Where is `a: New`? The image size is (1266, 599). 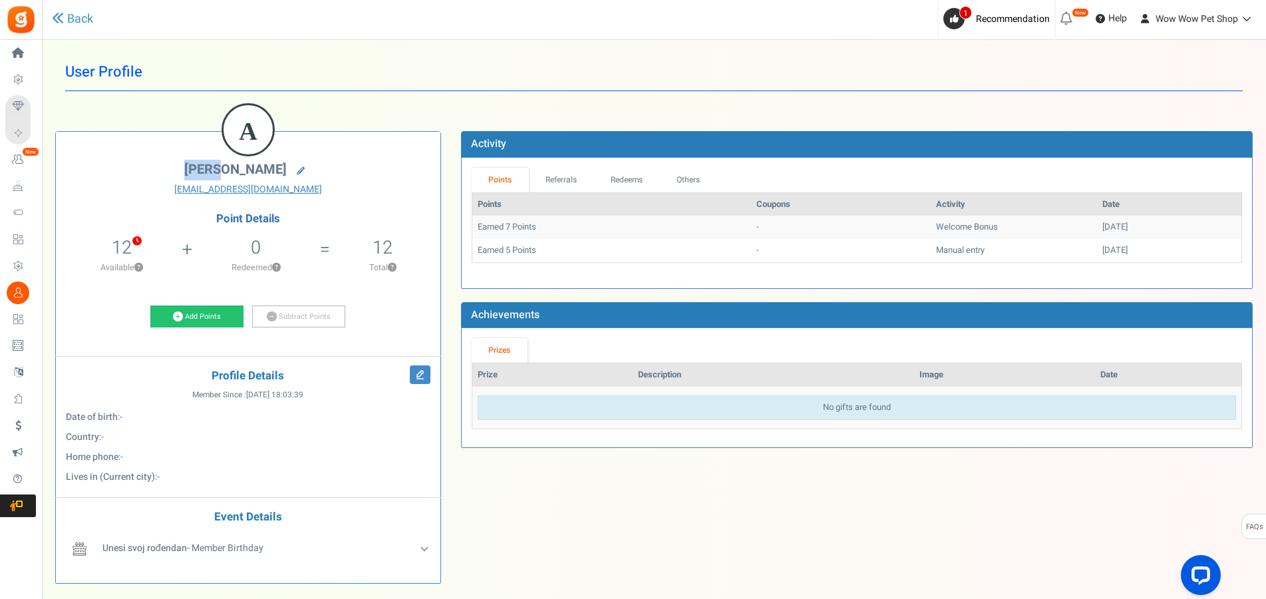
a: New is located at coordinates (21, 160).